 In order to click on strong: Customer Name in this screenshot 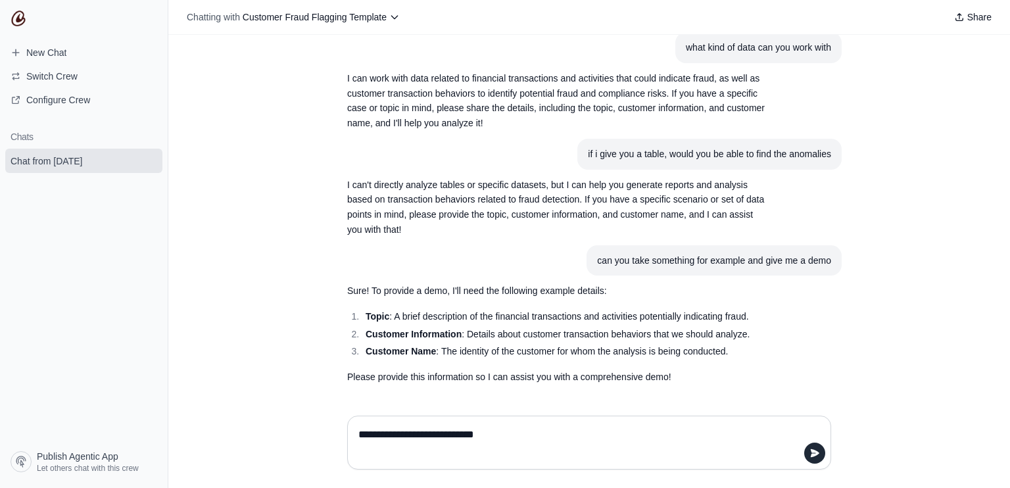, I will do `click(400, 351)`.